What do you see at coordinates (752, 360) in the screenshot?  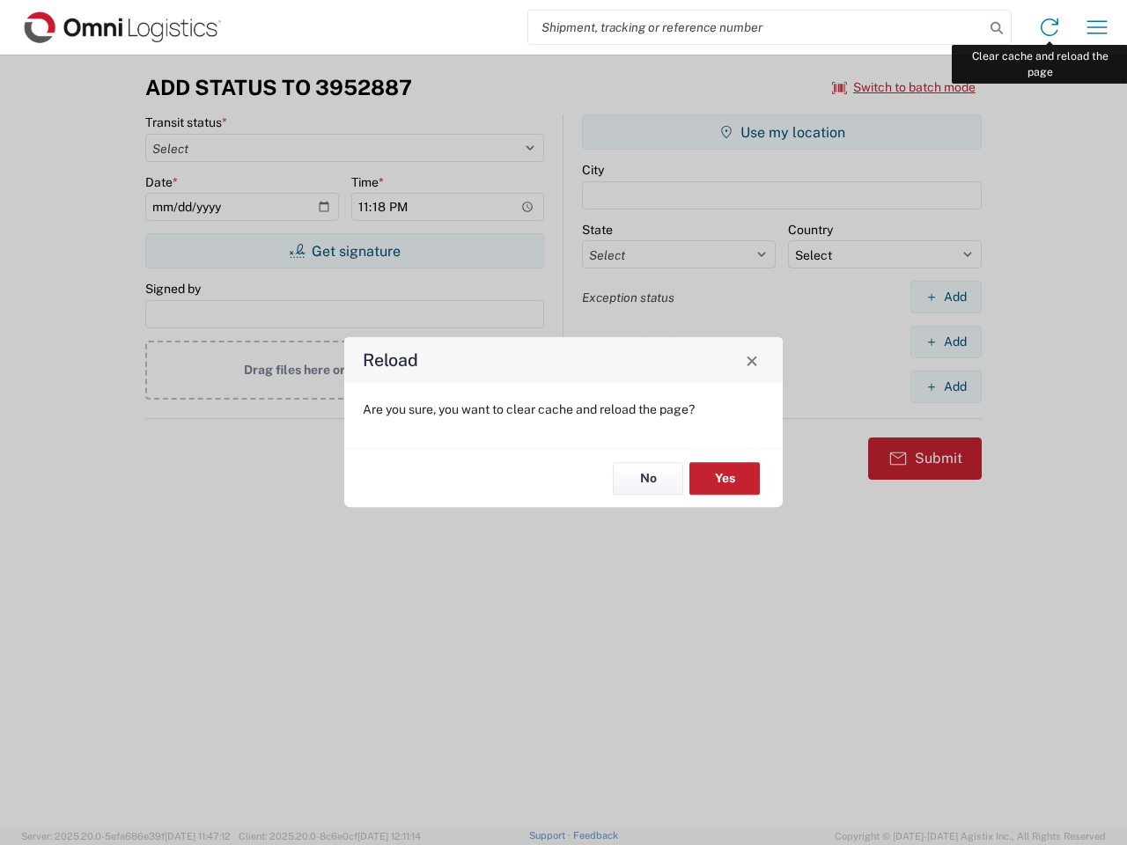 I see `button: Close` at bounding box center [752, 360].